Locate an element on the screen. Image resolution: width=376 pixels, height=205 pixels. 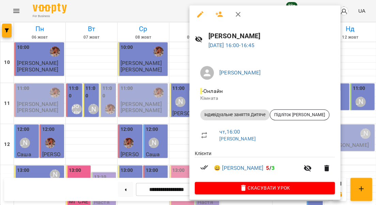
ul: Клієнти is located at coordinates (265, 165).